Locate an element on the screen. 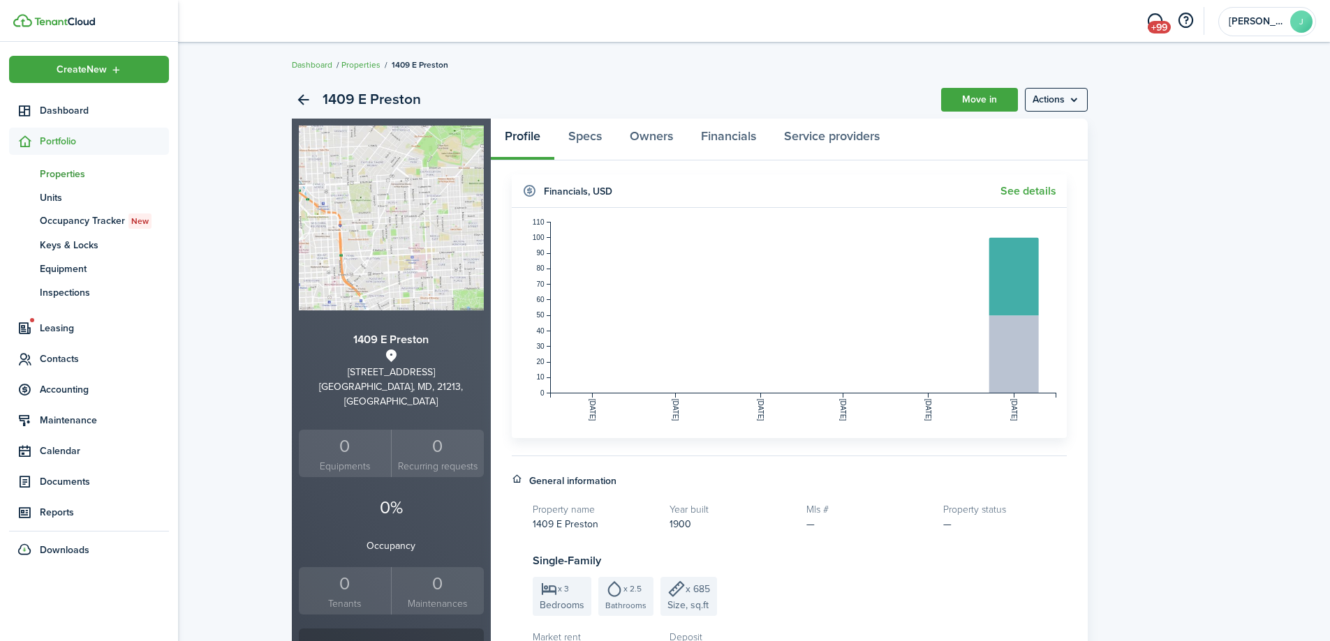  a: See details is located at coordinates (1028, 191).